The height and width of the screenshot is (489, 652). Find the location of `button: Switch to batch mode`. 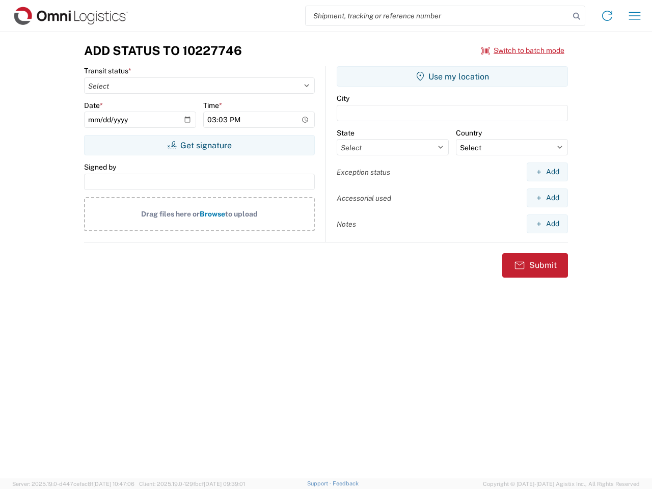

button: Switch to batch mode is located at coordinates (522, 50).